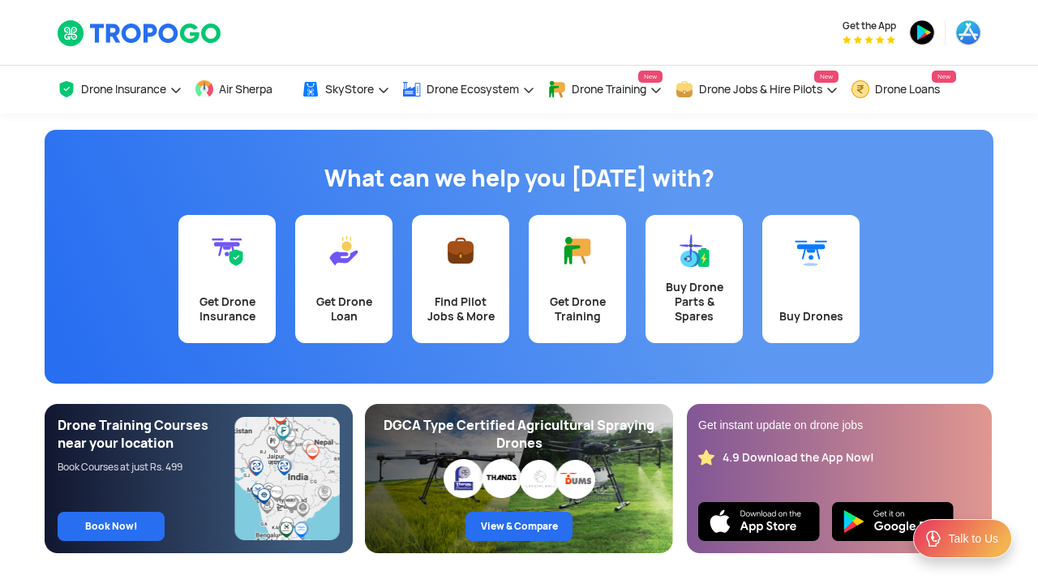 The height and width of the screenshot is (584, 1038). Describe the element at coordinates (694, 279) in the screenshot. I see `a: Buy Drone Parts & Spares` at that location.